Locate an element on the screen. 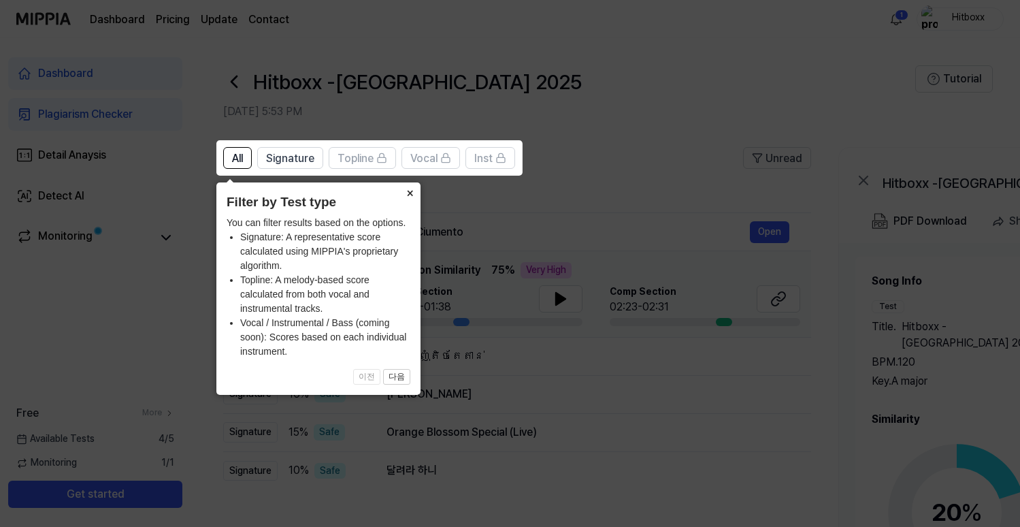 Image resolution: width=1020 pixels, height=527 pixels. button: Close is located at coordinates (410, 192).